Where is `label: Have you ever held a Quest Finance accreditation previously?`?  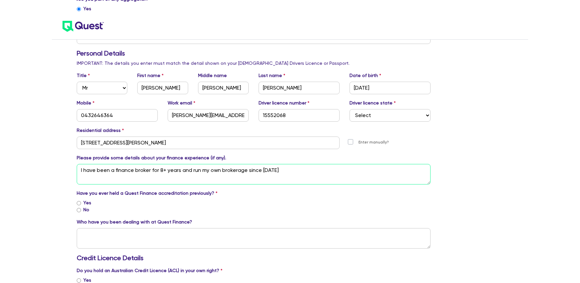 label: Have you ever held a Quest Finance accreditation previously? is located at coordinates (147, 193).